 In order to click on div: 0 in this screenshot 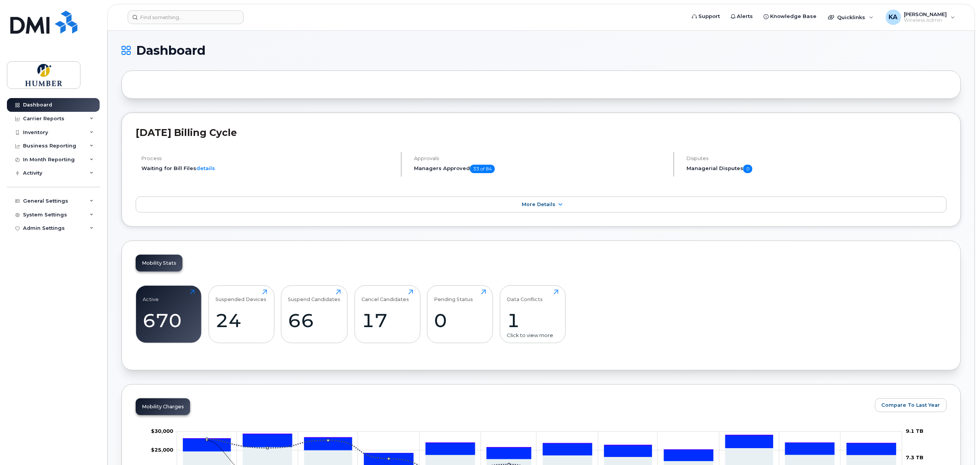, I will do `click(460, 320)`.